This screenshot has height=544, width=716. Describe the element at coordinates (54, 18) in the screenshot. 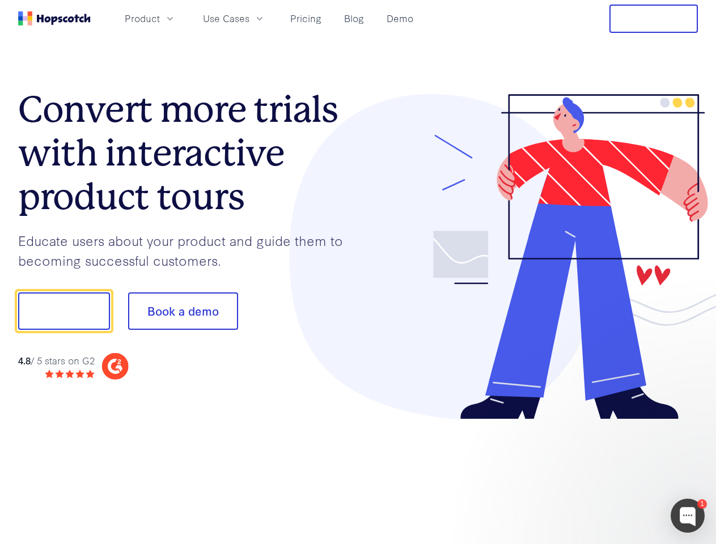

I see `a: Home` at that location.